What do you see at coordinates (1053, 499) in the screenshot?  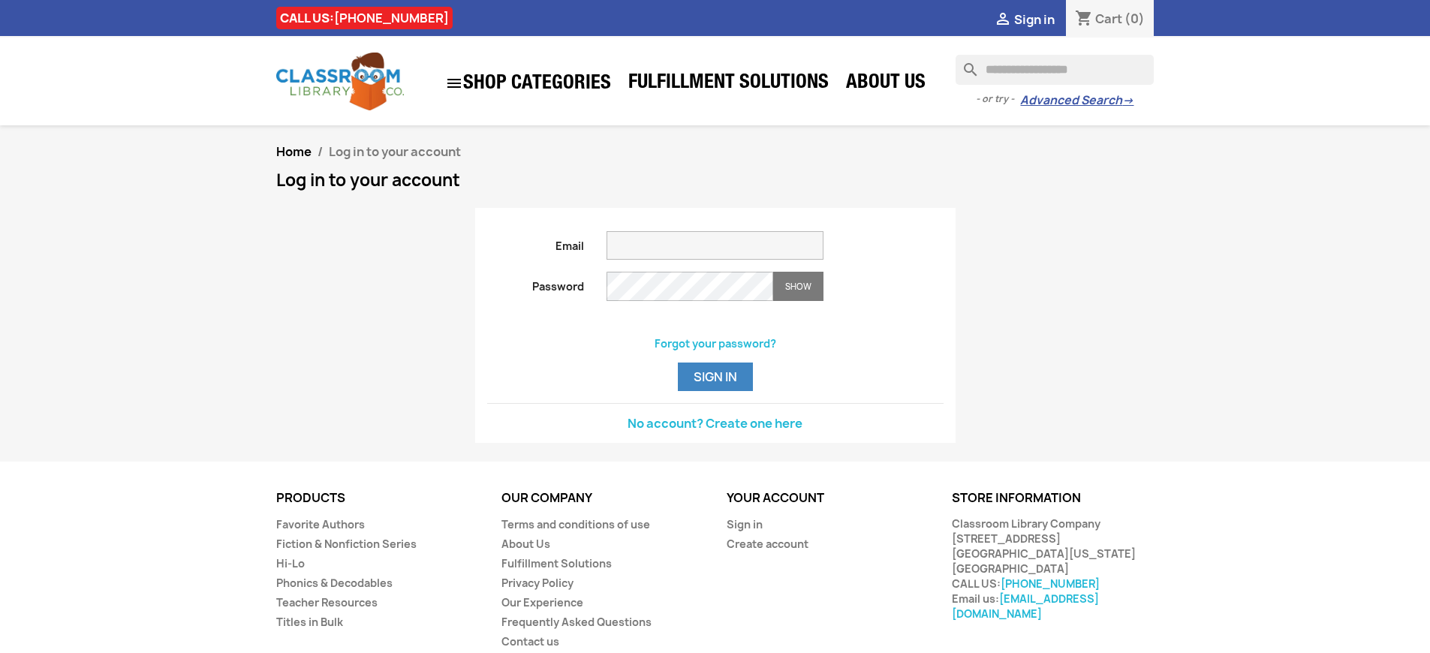 I see `p: Store information` at bounding box center [1053, 499].